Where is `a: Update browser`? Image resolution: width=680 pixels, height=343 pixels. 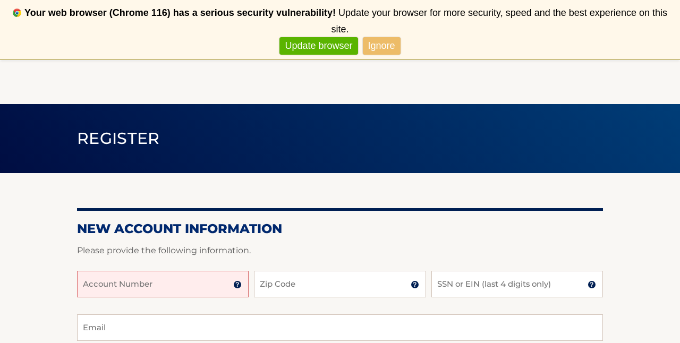
a: Update browser is located at coordinates (318, 46).